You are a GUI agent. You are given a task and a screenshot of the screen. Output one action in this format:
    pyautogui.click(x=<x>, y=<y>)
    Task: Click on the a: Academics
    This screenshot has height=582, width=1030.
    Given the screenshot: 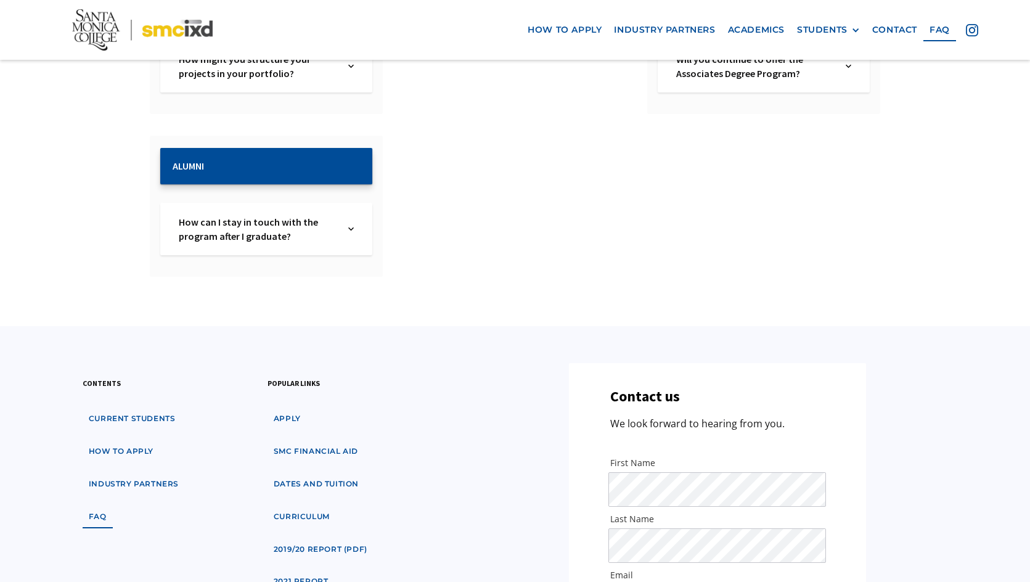 What is the action you would take?
    pyautogui.click(x=756, y=30)
    